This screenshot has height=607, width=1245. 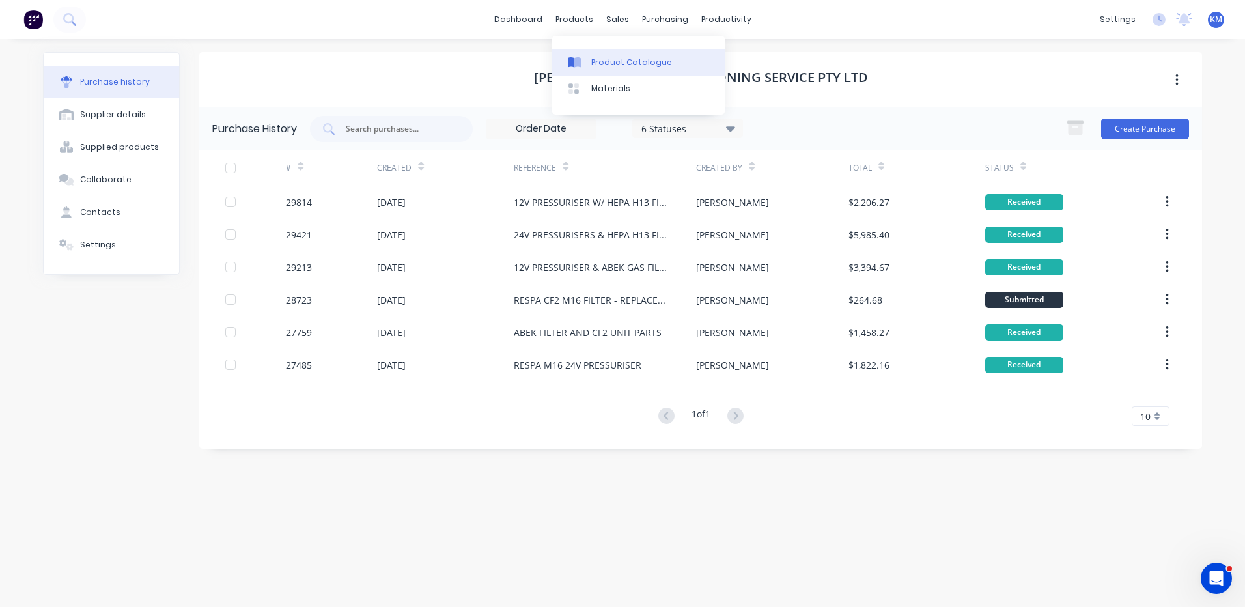 What do you see at coordinates (299, 234) in the screenshot?
I see `div: 29421` at bounding box center [299, 234].